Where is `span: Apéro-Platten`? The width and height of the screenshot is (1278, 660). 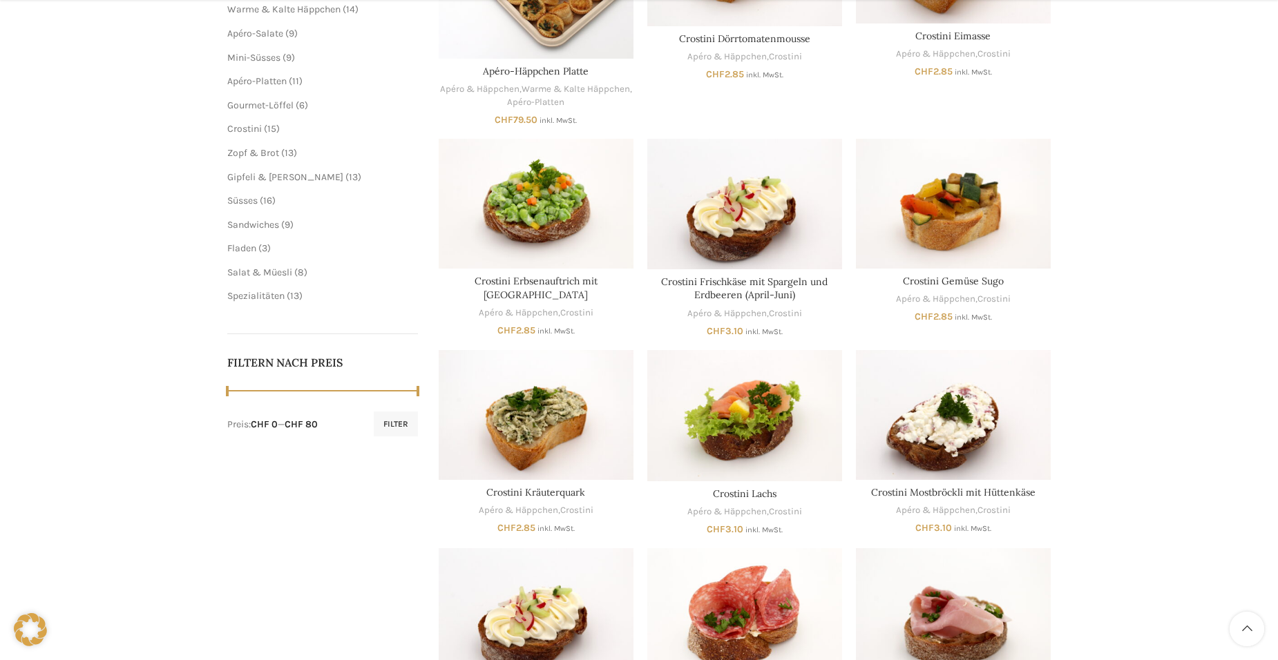
span: Apéro-Platten is located at coordinates (257, 81).